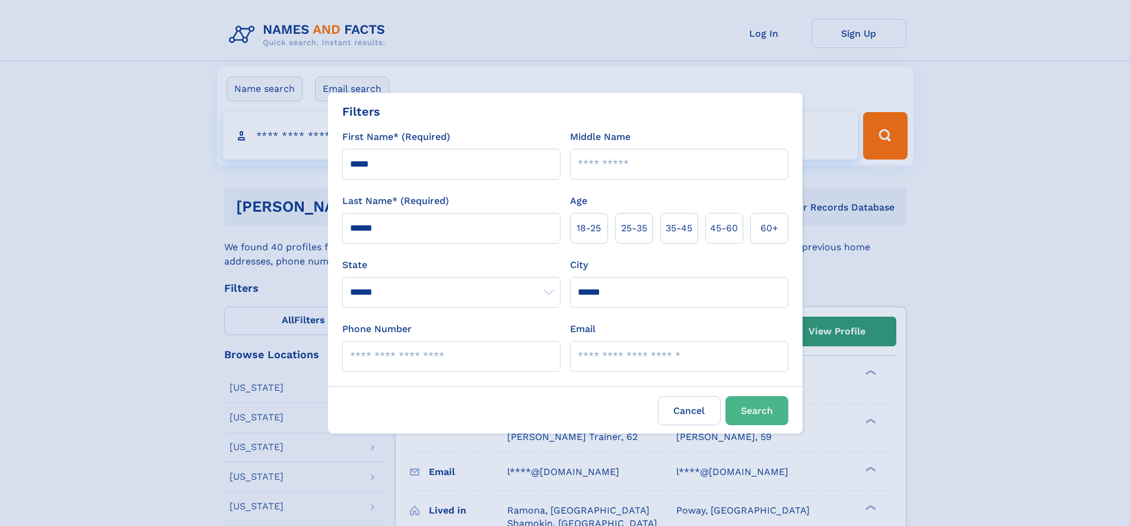  I want to click on label: Middle Name, so click(600, 137).